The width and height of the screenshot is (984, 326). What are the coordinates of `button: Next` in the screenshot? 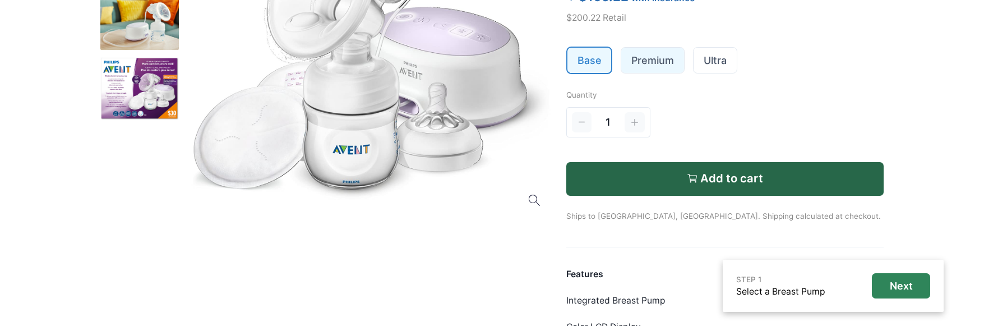 It's located at (901, 285).